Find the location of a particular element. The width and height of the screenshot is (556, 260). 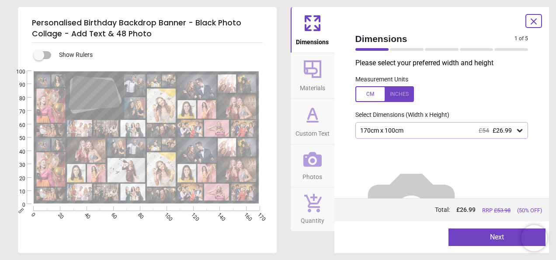

span: £54 is located at coordinates (484, 130).